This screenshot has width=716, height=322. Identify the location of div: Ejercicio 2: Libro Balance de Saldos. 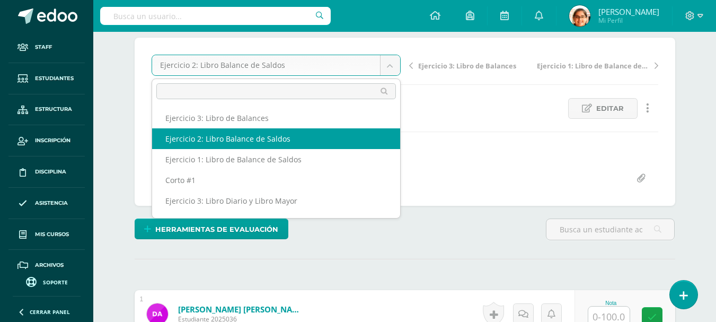
(276, 138).